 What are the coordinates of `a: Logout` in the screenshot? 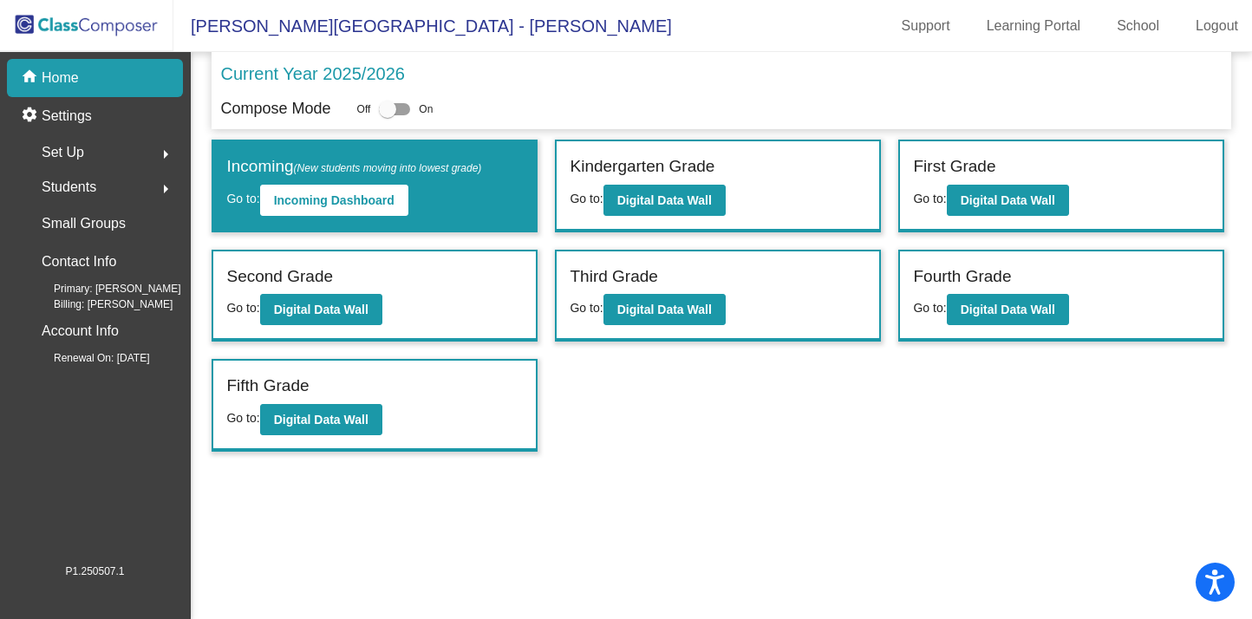 It's located at (1216, 26).